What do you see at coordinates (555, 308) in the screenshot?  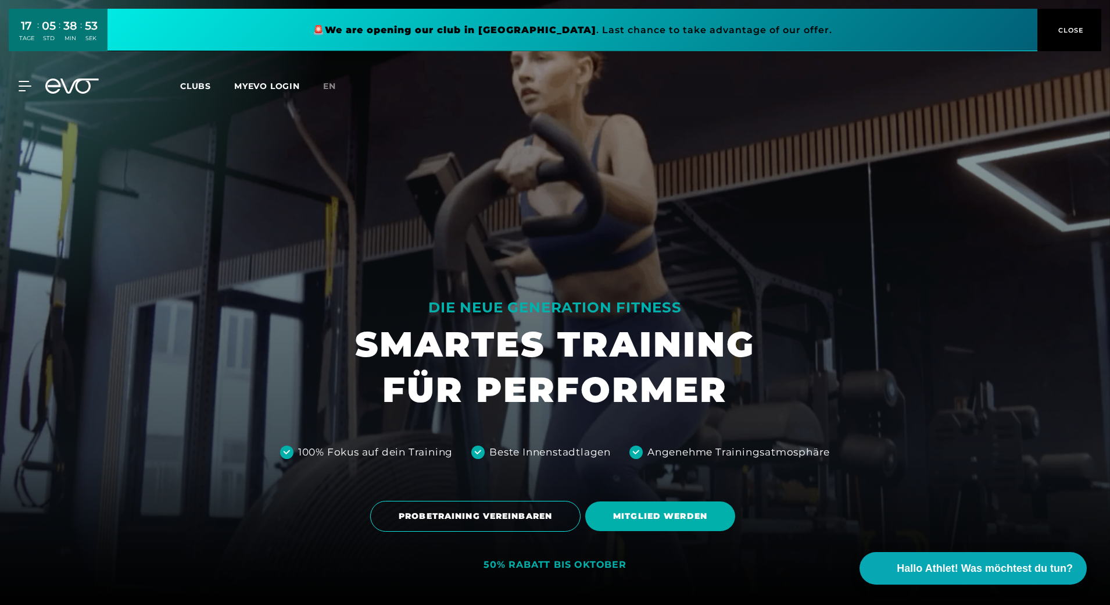 I see `div: DIE NEUE GENERATION FITNESS` at bounding box center [555, 308].